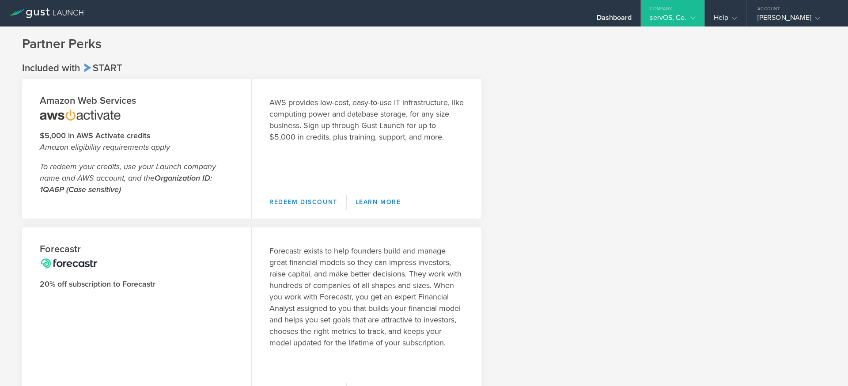 The width and height of the screenshot is (848, 386). What do you see at coordinates (105, 147) in the screenshot?
I see `em: Amazon eligibility requirements apply` at bounding box center [105, 147].